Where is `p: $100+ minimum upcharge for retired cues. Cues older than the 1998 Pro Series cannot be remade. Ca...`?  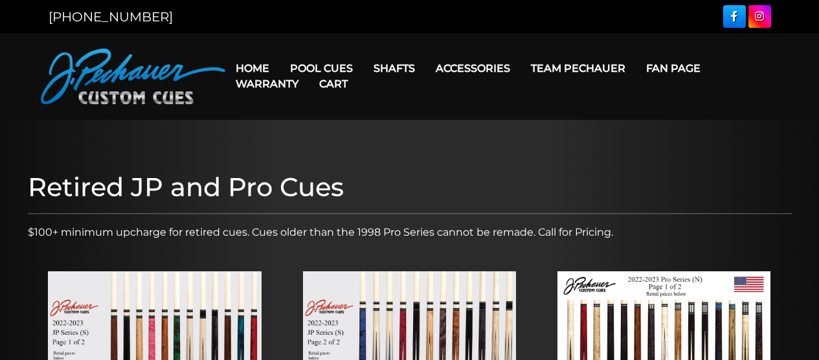
p: $100+ minimum upcharge for retired cues. Cues older than the 1998 Pro Series cannot be remade. Ca... is located at coordinates (410, 232).